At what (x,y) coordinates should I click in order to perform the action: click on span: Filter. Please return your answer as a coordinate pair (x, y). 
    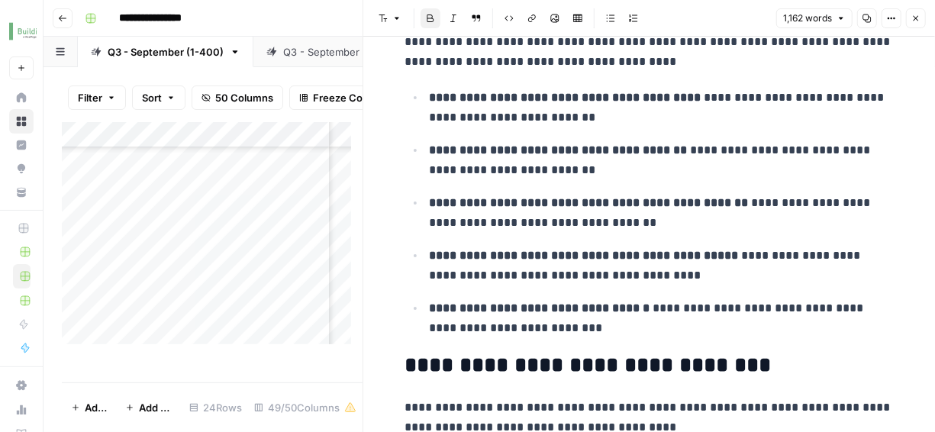
    Looking at the image, I should click on (90, 98).